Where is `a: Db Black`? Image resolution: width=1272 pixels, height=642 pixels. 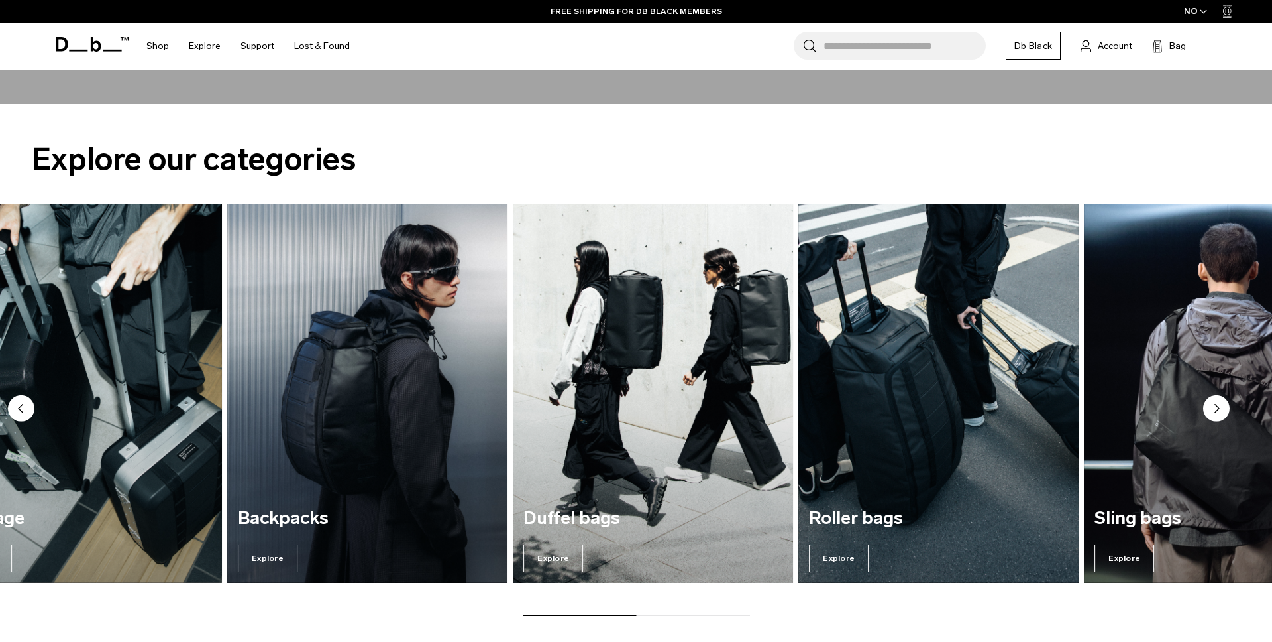
a: Db Black is located at coordinates (1033, 46).